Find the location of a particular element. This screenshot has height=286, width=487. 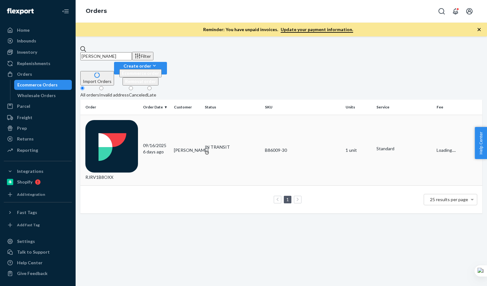

th: Status is located at coordinates (232, 107).